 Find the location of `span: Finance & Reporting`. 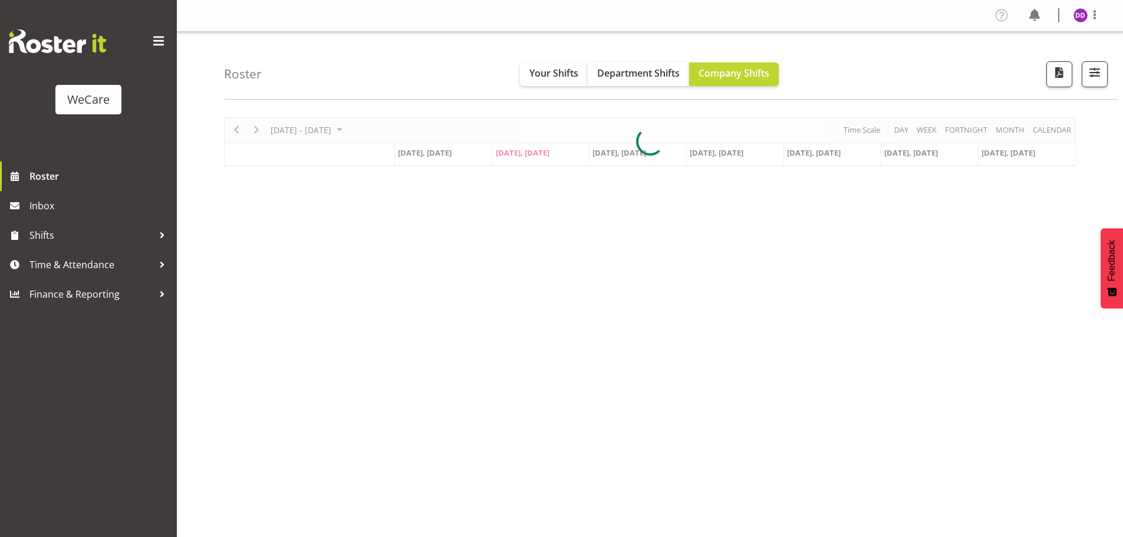

span: Finance & Reporting is located at coordinates (91, 294).